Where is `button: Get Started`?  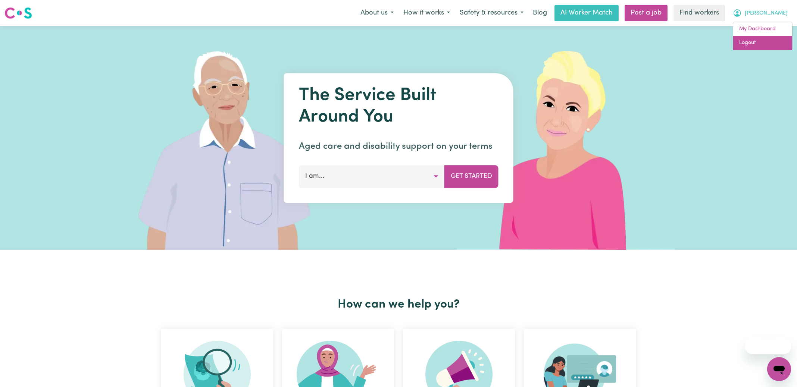 button: Get Started is located at coordinates (471, 176).